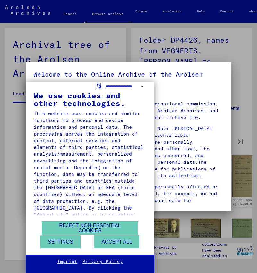  Describe the element at coordinates (90, 228) in the screenshot. I see `button: Reject non-essential cookies` at that location.